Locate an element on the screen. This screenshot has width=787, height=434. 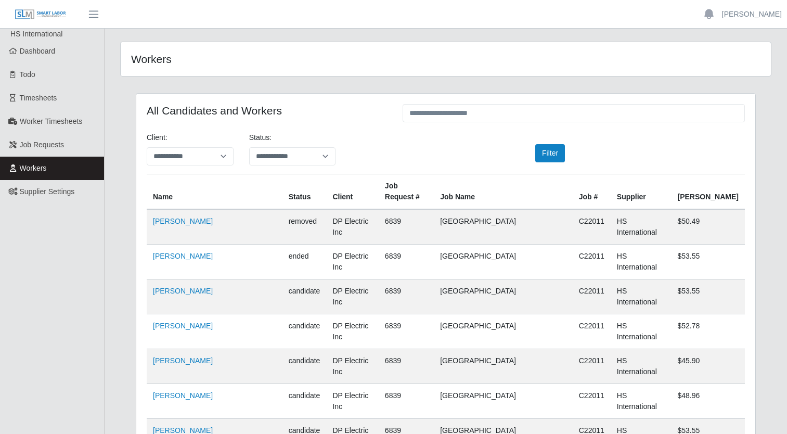
td: $52.78 is located at coordinates (708, 331).